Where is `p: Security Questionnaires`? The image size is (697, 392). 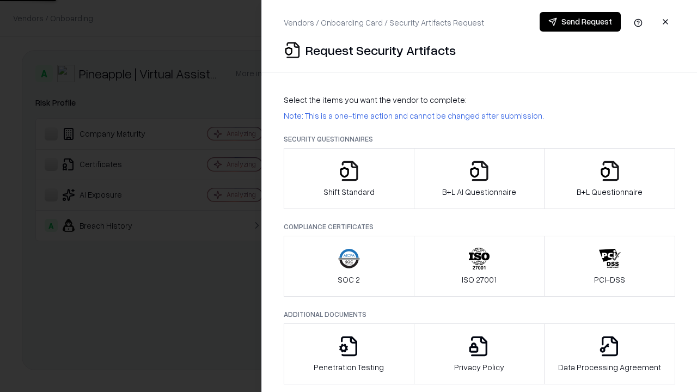
p: Security Questionnaires is located at coordinates (479, 139).